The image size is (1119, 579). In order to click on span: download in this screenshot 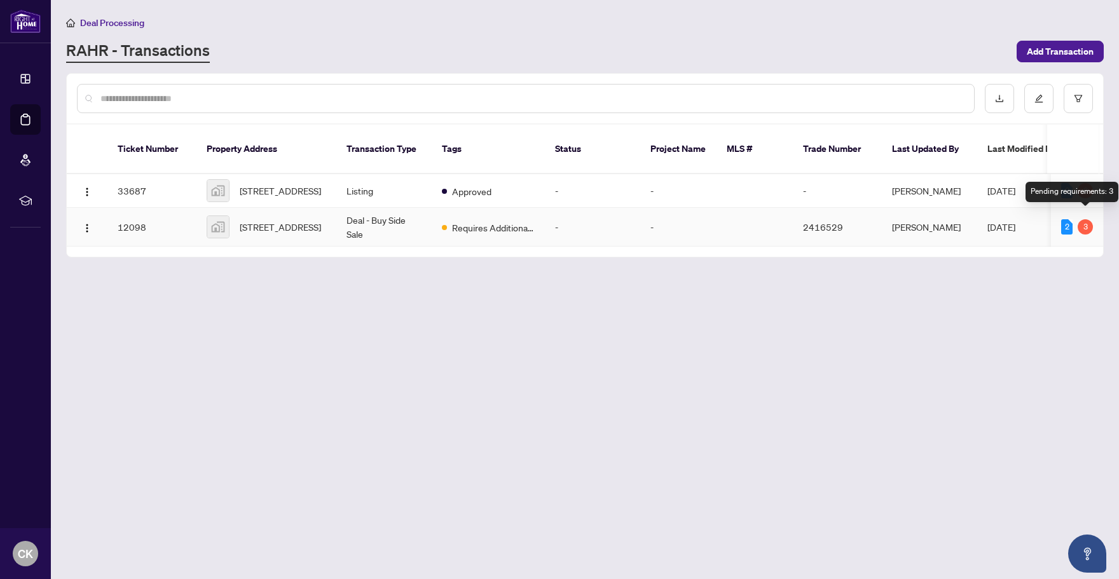, I will do `click(1000, 99)`.